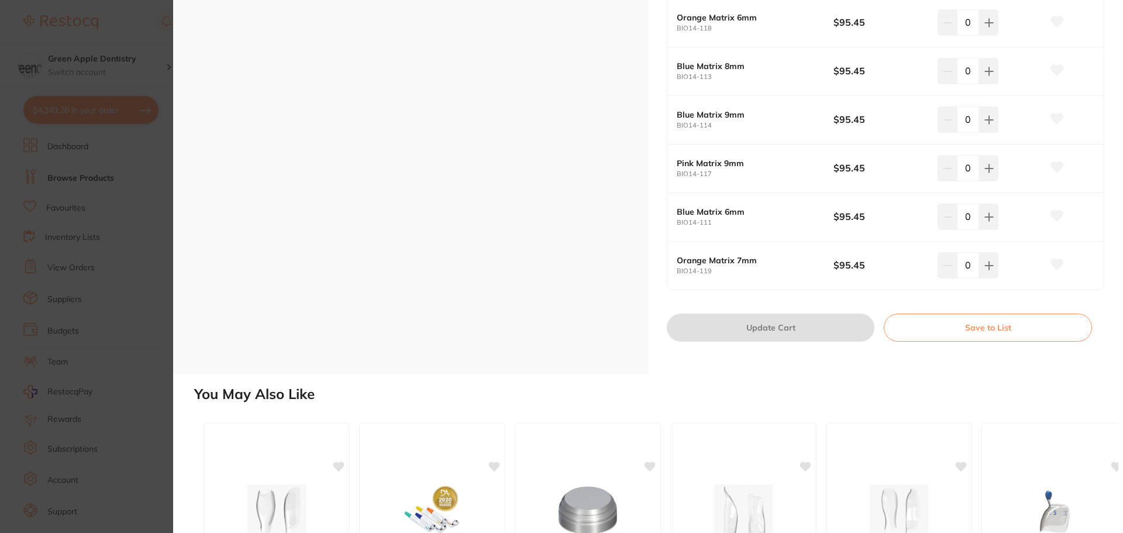  What do you see at coordinates (747, 163) in the screenshot?
I see `b: Pink Matrix 9mm` at bounding box center [747, 163].